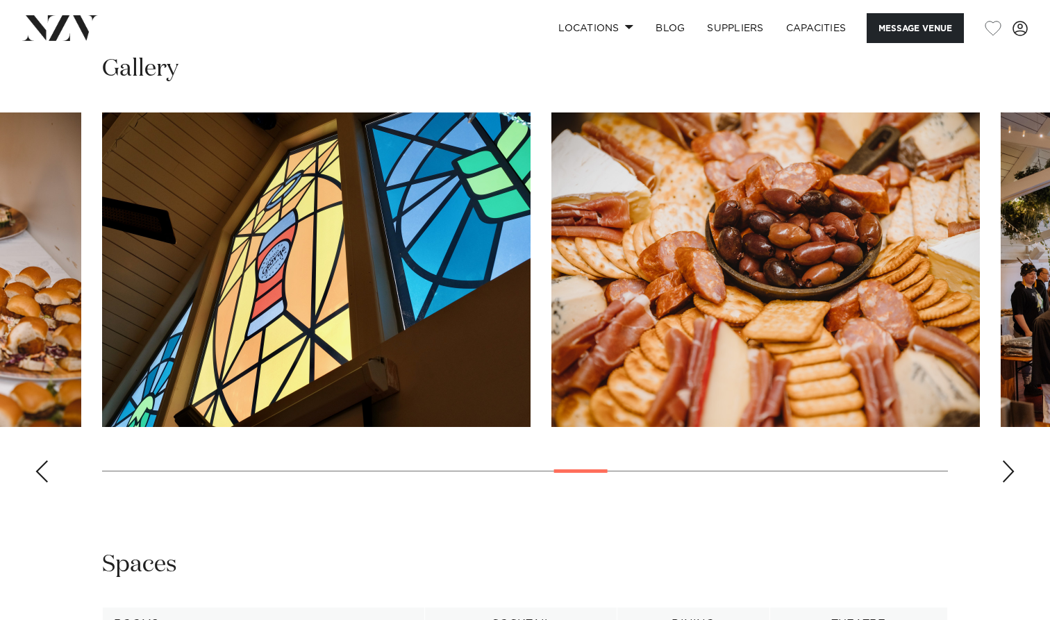 The height and width of the screenshot is (620, 1050). Describe the element at coordinates (316, 270) in the screenshot. I see `swiper-slide: 17 / 30` at that location.